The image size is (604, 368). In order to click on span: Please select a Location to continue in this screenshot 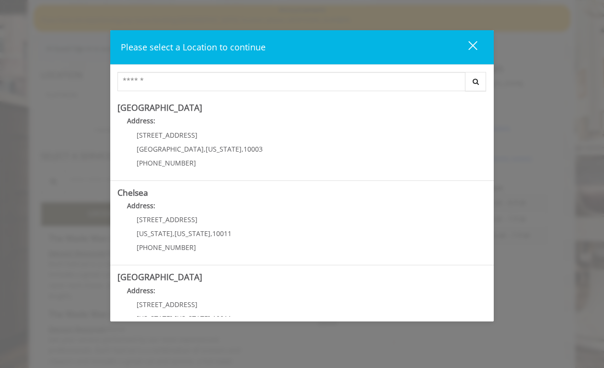, I will do `click(193, 47)`.